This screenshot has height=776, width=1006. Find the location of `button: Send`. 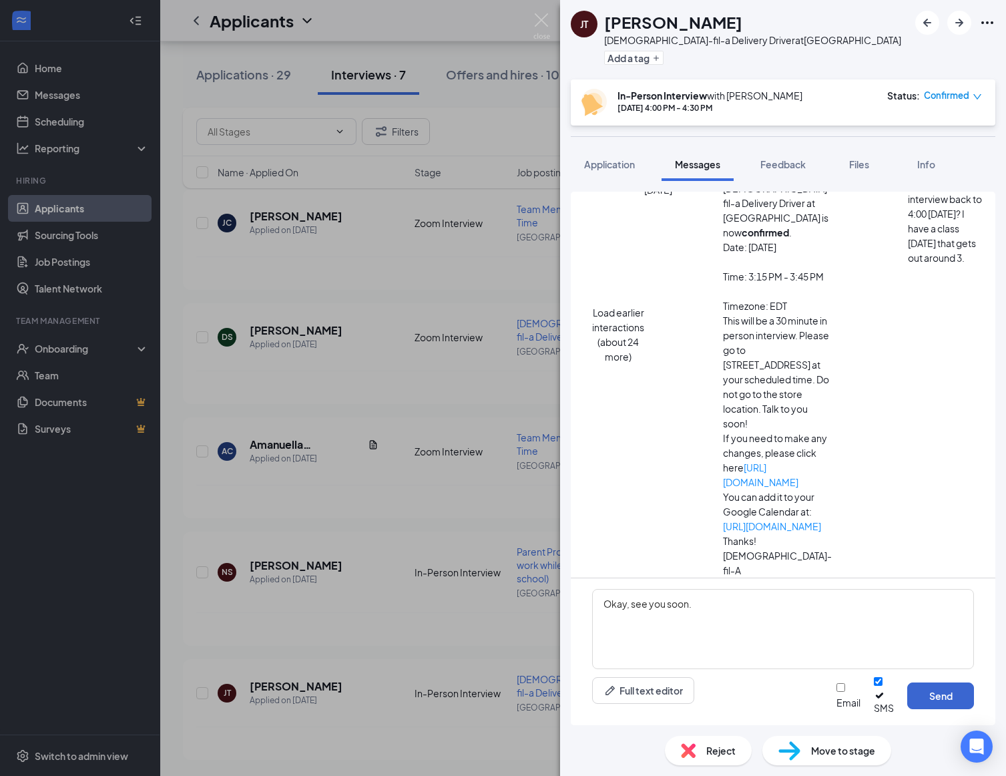

button: Send is located at coordinates (941, 696).